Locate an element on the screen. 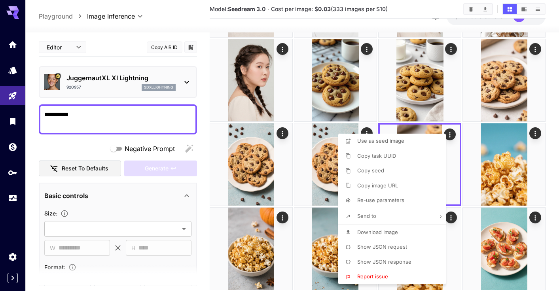 This screenshot has width=559, height=291. span: Show JSON response is located at coordinates (384, 262).